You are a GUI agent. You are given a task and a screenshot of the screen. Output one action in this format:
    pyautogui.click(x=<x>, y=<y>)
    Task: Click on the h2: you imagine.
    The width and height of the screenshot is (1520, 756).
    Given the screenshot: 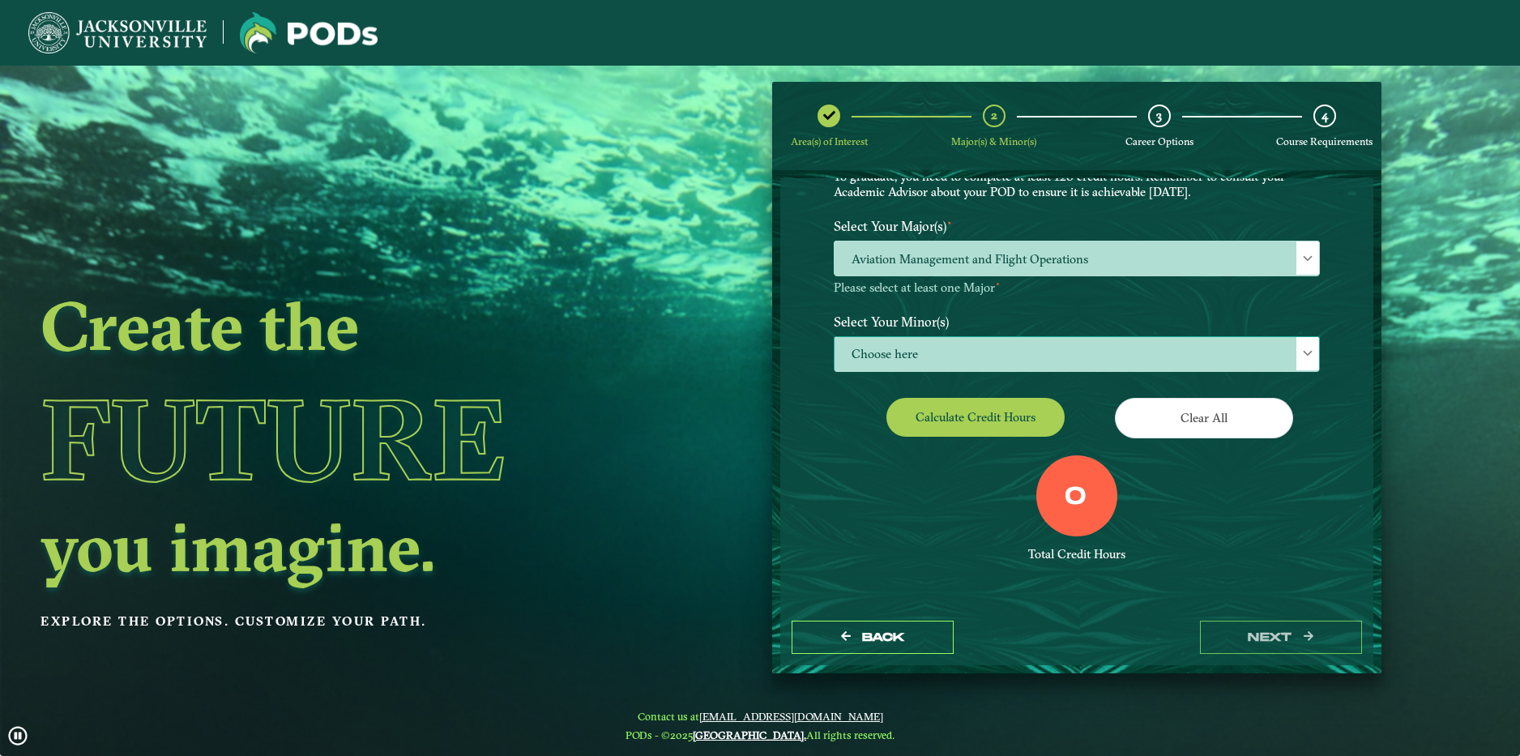 What is the action you would take?
    pyautogui.click(x=342, y=547)
    